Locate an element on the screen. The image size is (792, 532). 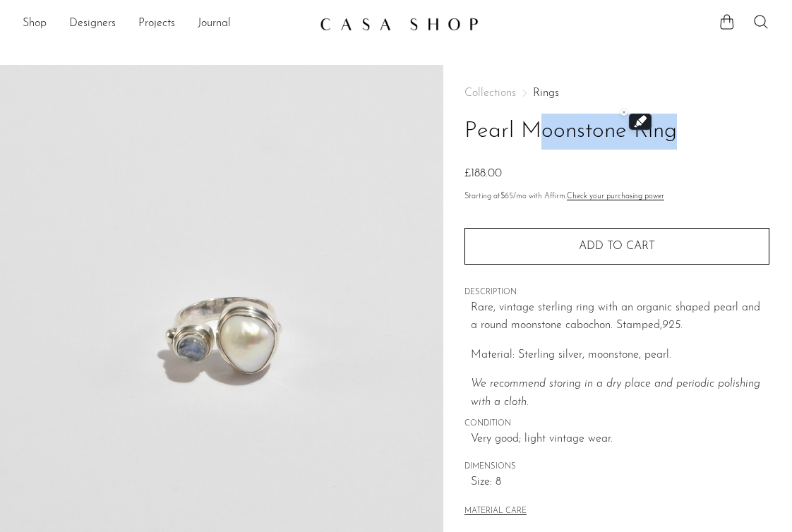
span: DESCRIPTION is located at coordinates (617, 293).